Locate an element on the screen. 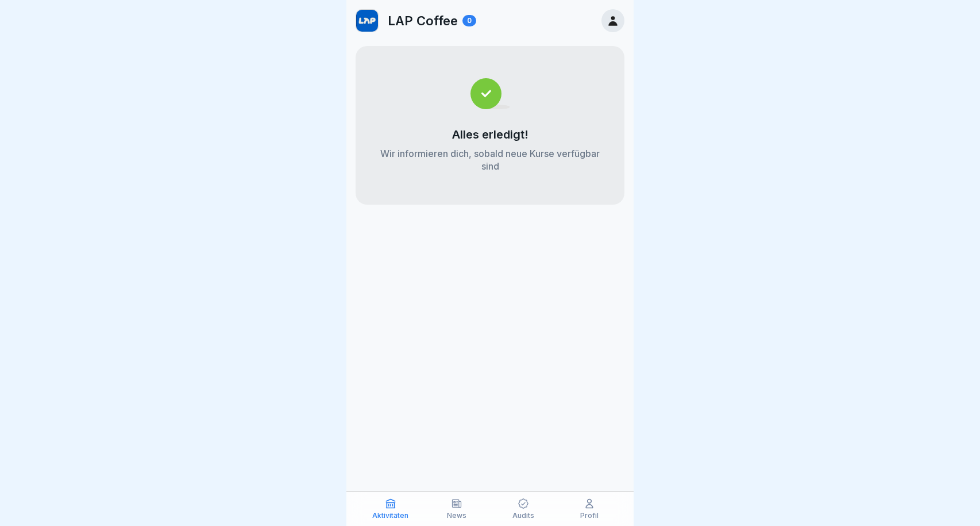  p: Audits is located at coordinates (523, 515).